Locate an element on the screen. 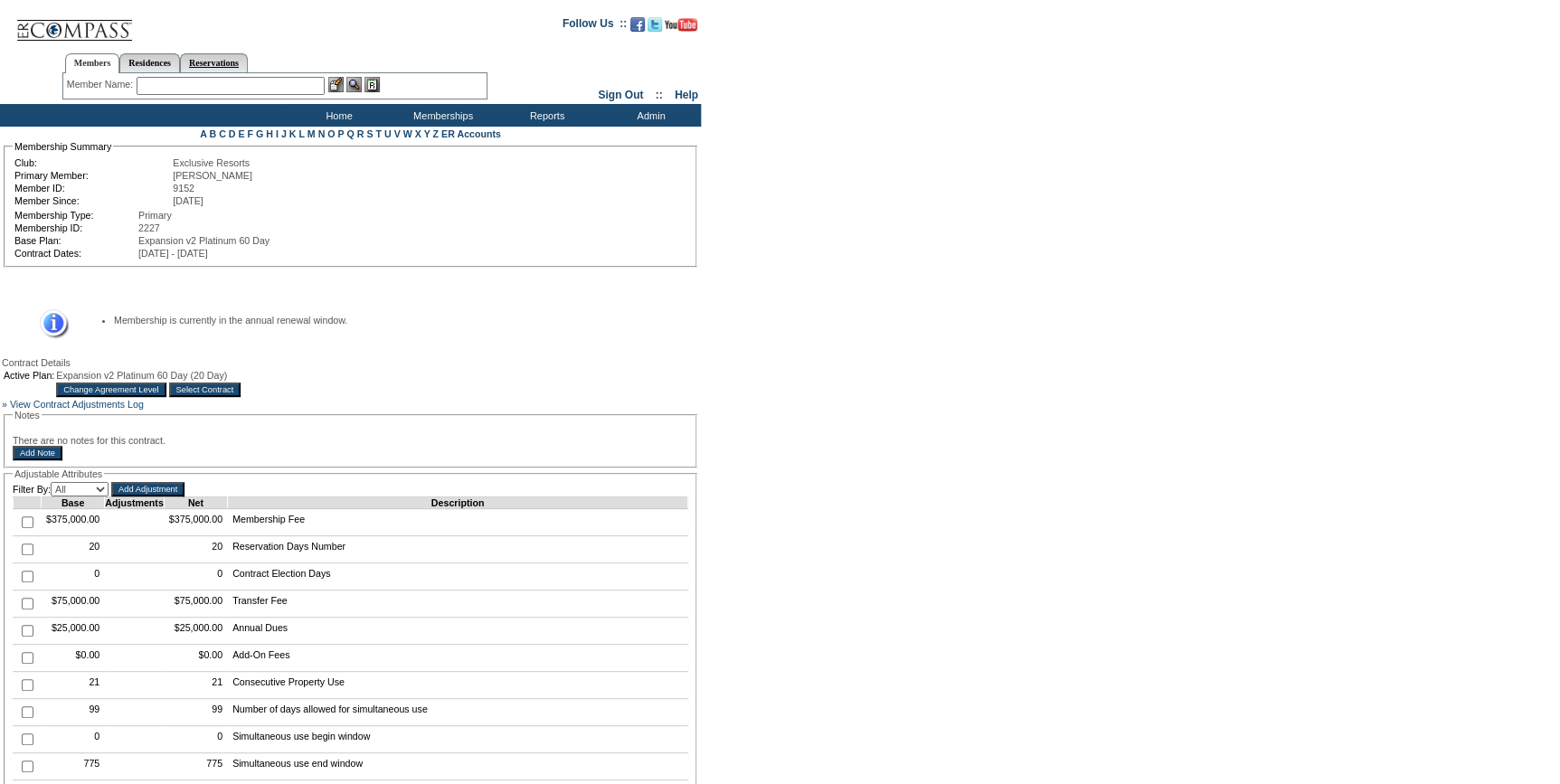  input: Select Contract is located at coordinates (205, 390).